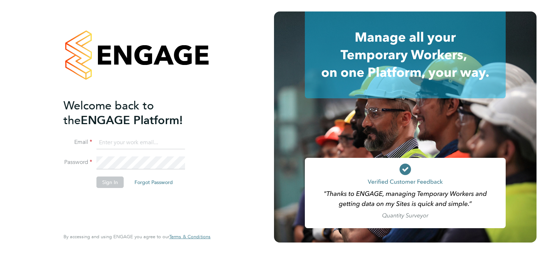 The height and width of the screenshot is (254, 548). What do you see at coordinates (190, 237) in the screenshot?
I see `a: Terms & Conditions` at bounding box center [190, 237].